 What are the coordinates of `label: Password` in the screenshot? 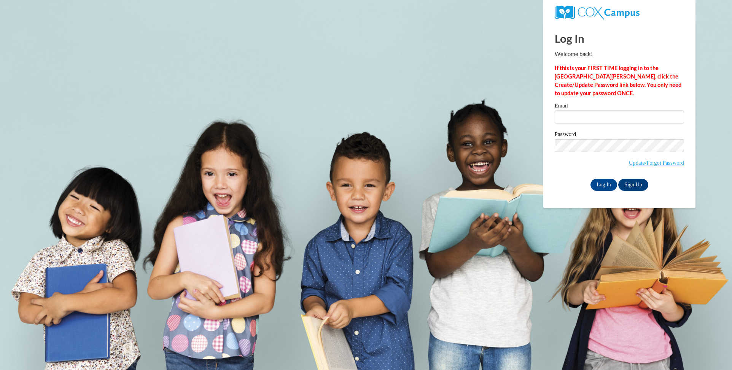 It's located at (620, 135).